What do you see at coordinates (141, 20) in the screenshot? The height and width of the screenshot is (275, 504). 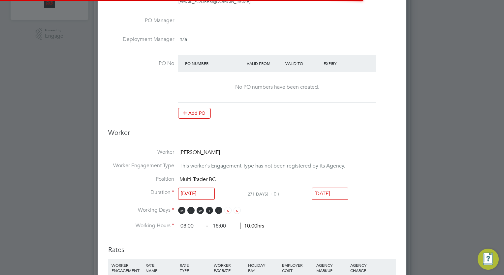 I see `label: PO Manager` at bounding box center [141, 20].